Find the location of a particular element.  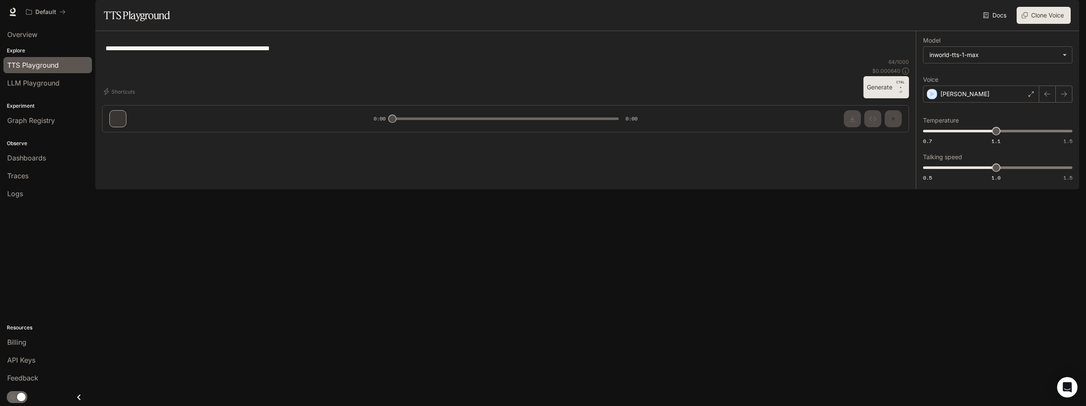

p: Talking speed is located at coordinates (942, 157).